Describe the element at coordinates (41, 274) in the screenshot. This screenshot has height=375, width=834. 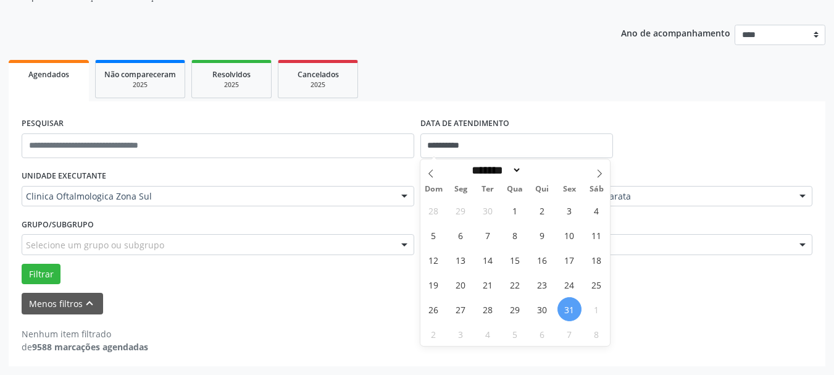
I see `button: Filtrar` at that location.